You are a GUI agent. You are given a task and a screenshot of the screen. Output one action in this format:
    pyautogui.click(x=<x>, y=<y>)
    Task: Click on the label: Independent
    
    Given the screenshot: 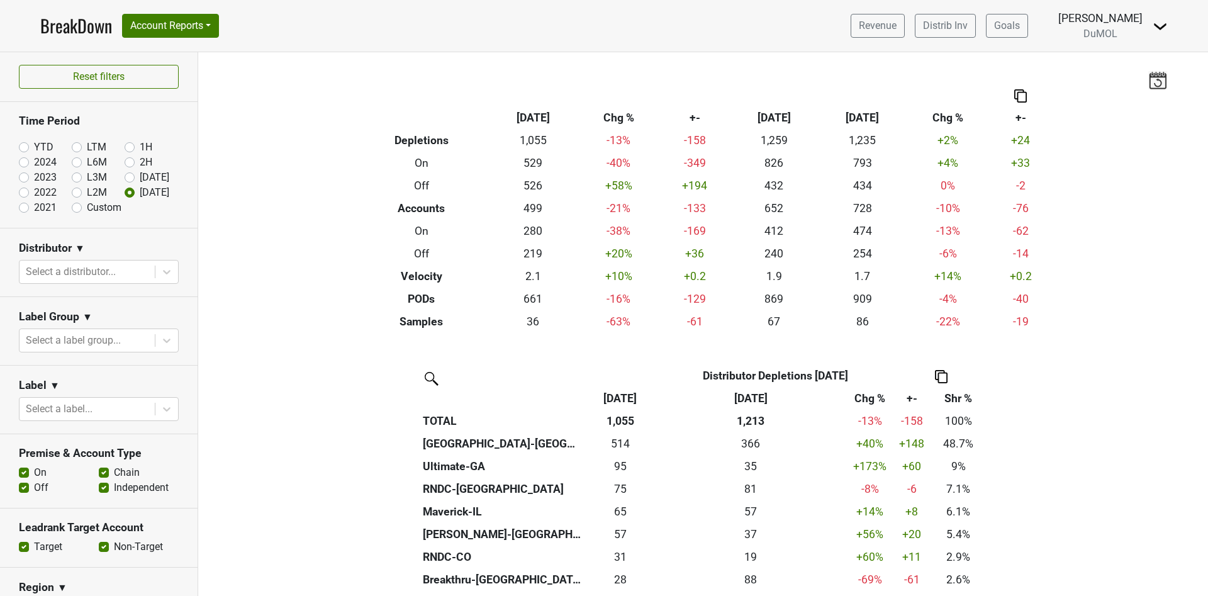 What is the action you would take?
    pyautogui.click(x=141, y=488)
    